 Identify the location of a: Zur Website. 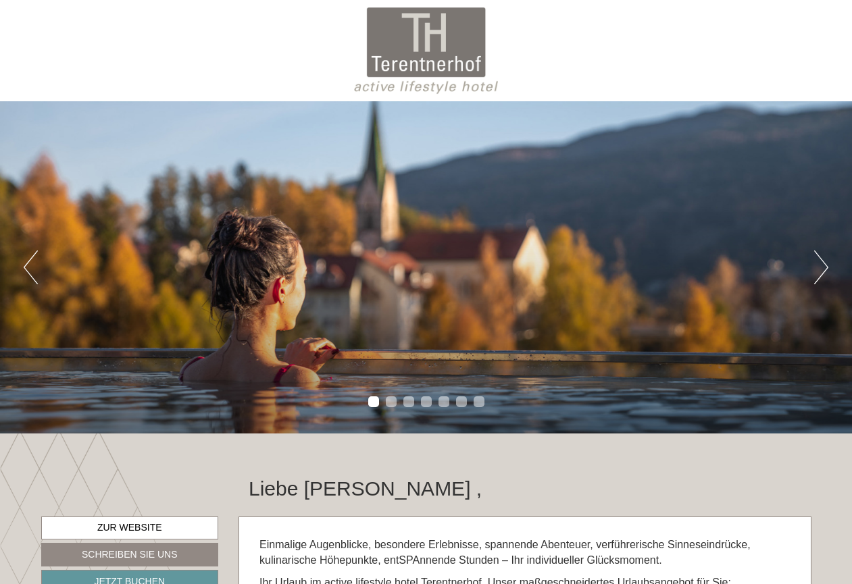
(130, 528).